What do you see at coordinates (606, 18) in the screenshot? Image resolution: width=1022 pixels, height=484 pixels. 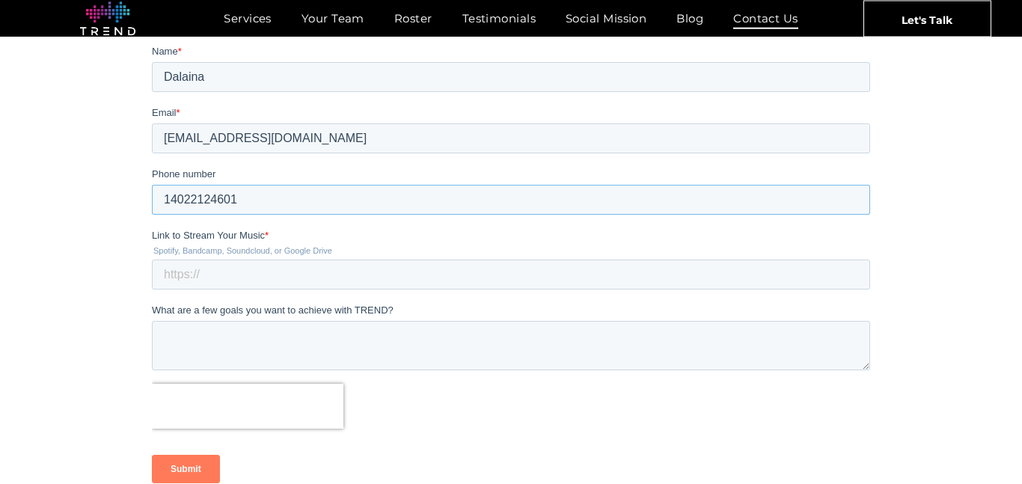 I see `a: Social Mission` at bounding box center [606, 18].